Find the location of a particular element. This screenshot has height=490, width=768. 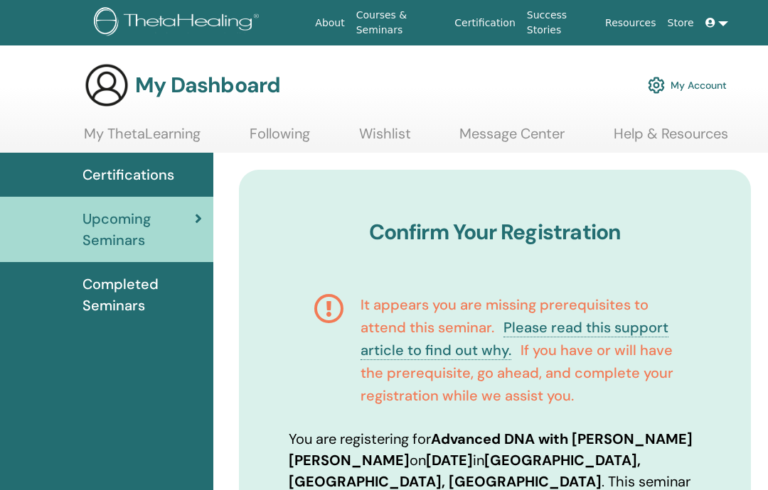

a: My Account is located at coordinates (687, 85).